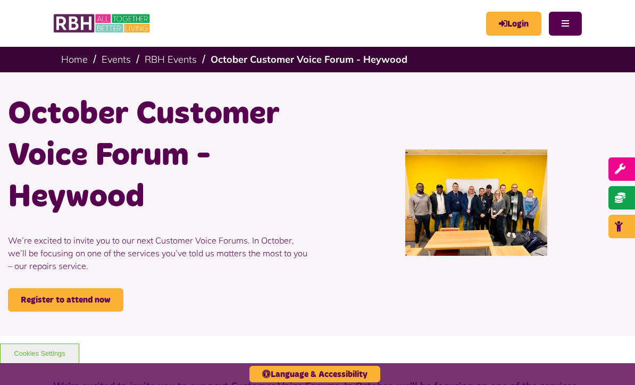 This screenshot has height=385, width=635. Describe the element at coordinates (102, 23) in the screenshot. I see `img: RBH` at that location.